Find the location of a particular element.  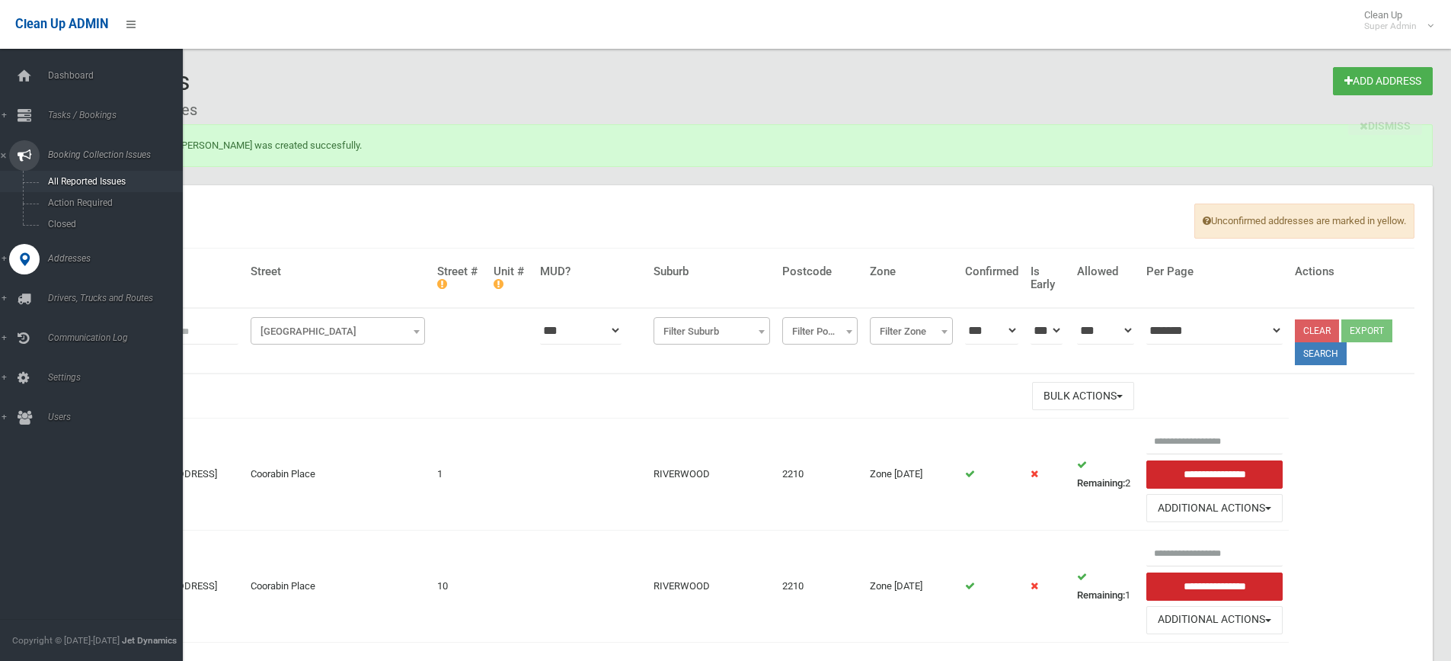

td: 2 is located at coordinates (1106, 474).